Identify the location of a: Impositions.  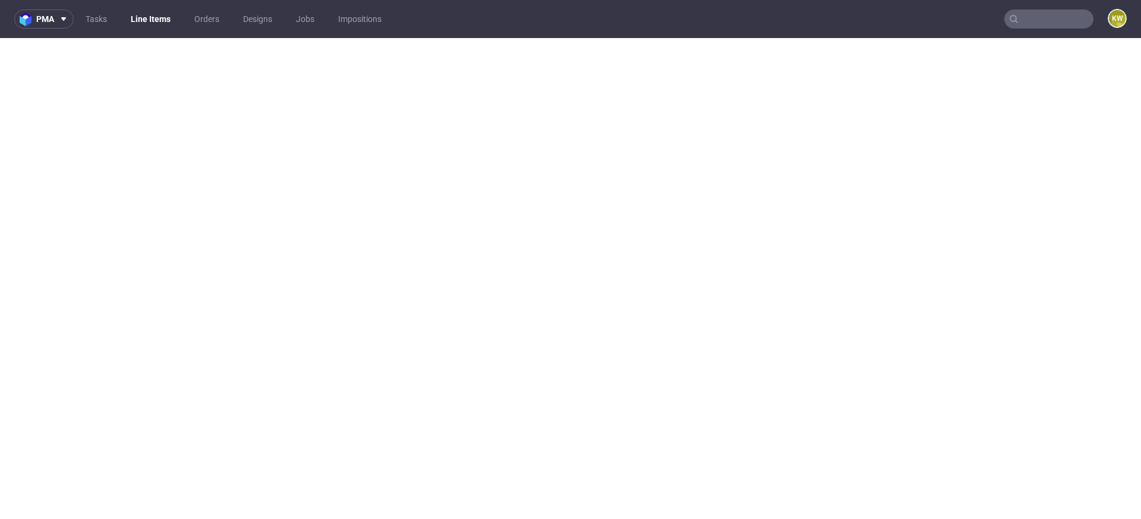
(359, 19).